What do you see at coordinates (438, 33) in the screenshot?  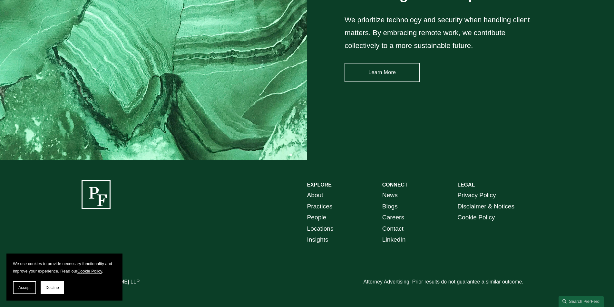 I see `p: We prioritize technology and security when handling client matters. By embracing remote work, we ...` at bounding box center [438, 33].